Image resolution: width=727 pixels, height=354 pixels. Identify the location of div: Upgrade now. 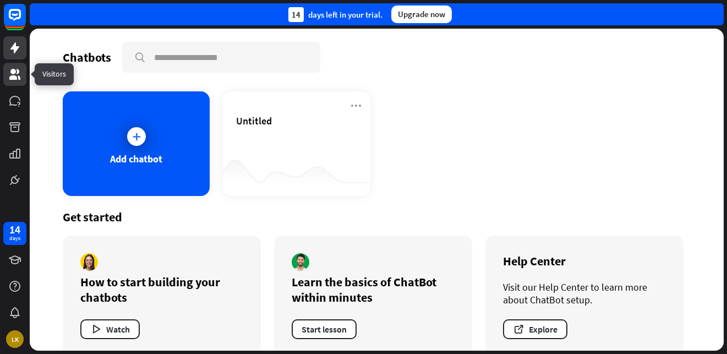
(422, 14).